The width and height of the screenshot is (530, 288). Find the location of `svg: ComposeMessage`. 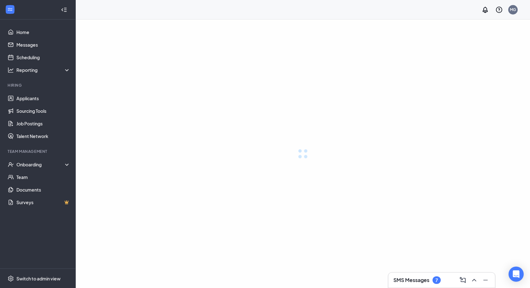

svg: ComposeMessage is located at coordinates (463, 280).